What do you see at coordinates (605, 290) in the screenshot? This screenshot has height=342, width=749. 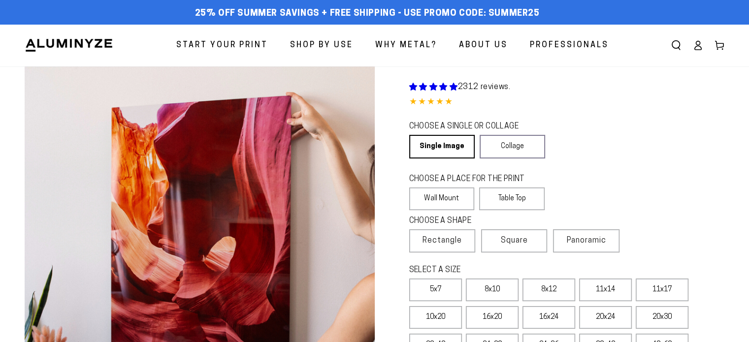 I see `label: 11x14` at bounding box center [605, 290].